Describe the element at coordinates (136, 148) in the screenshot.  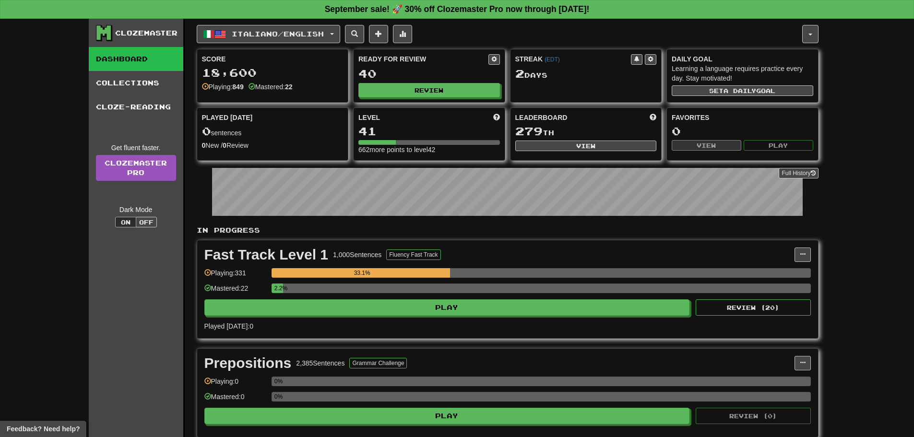
I see `div: Get fluent faster.` at that location.